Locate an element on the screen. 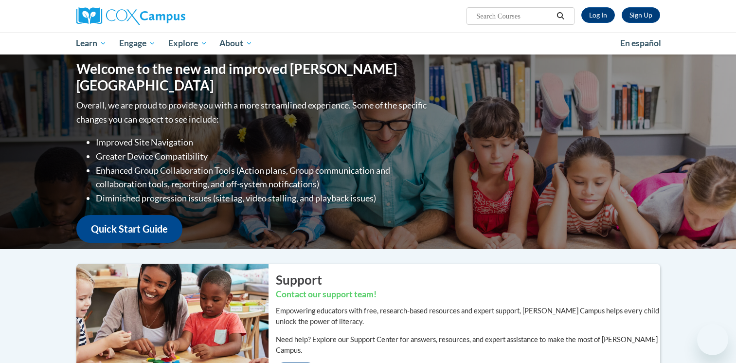 The image size is (736, 363). span: En español is located at coordinates (641, 43).